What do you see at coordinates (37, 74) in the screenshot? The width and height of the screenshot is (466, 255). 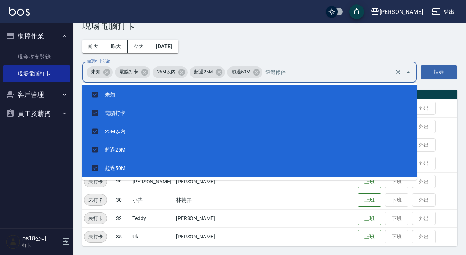 I see `a: 現場電腦打卡` at bounding box center [37, 74].